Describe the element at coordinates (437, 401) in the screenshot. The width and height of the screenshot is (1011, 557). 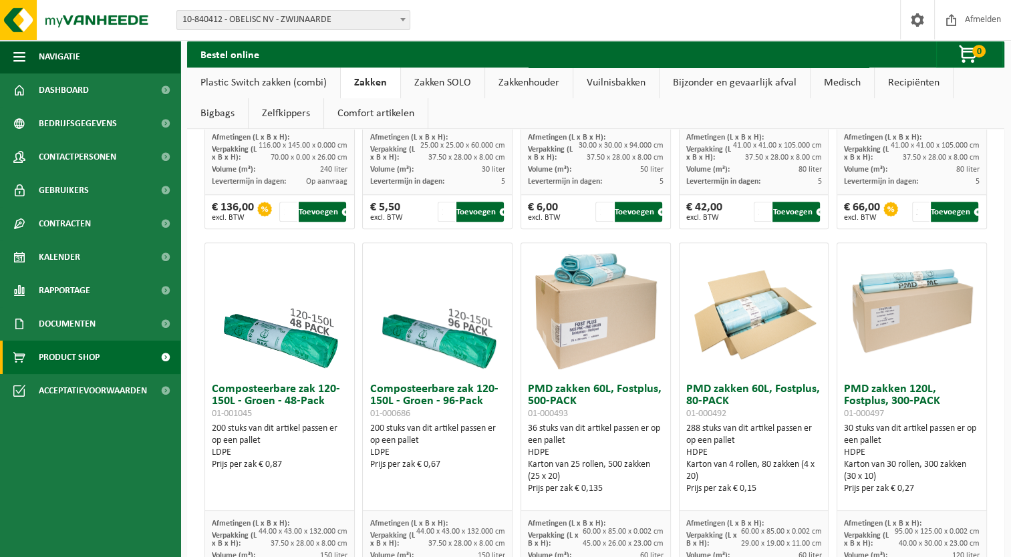
I see `h3: Composteerbare zak 120-150L - Groen - 96-Pack` at that location.